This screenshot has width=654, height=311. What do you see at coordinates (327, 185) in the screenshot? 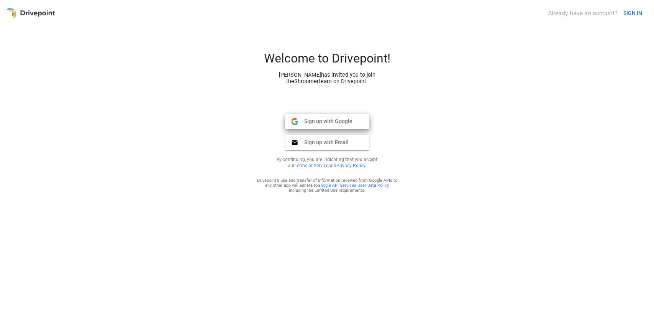
I see `div: Drivepoint's use and transfer of information received from Google APIs to any other app will adhe...` at bounding box center [327, 185].